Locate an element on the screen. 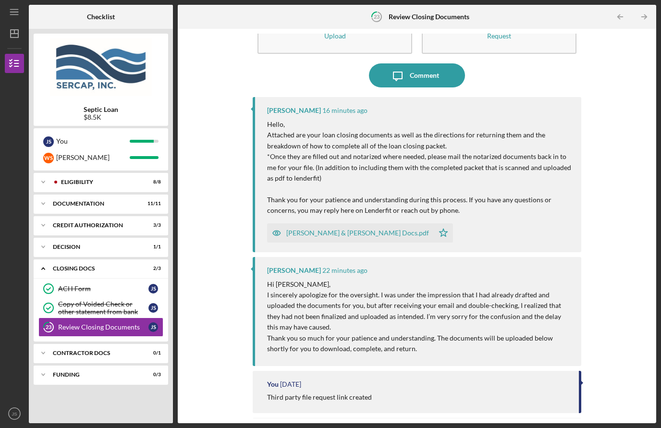  div: $8.5K is located at coordinates (101, 117).